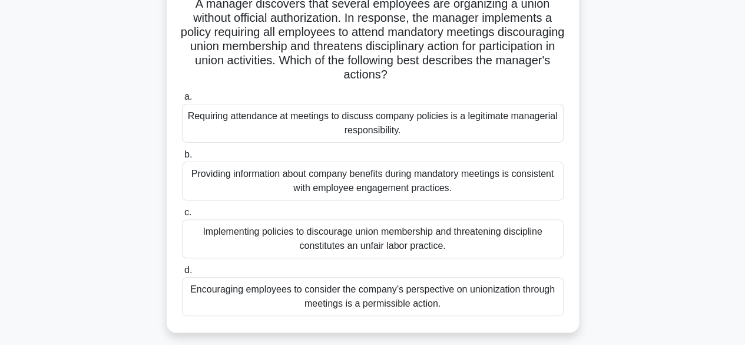 The image size is (745, 345). I want to click on div: Requiring attendance at meetings to discuss company policies is a legitimate managerial responsib..., so click(373, 123).